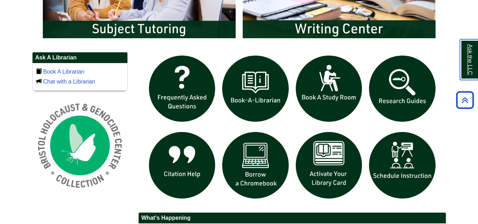 The height and width of the screenshot is (224, 478). I want to click on img: activate Library Card icon links to form to activate student ID into library card, so click(329, 165).